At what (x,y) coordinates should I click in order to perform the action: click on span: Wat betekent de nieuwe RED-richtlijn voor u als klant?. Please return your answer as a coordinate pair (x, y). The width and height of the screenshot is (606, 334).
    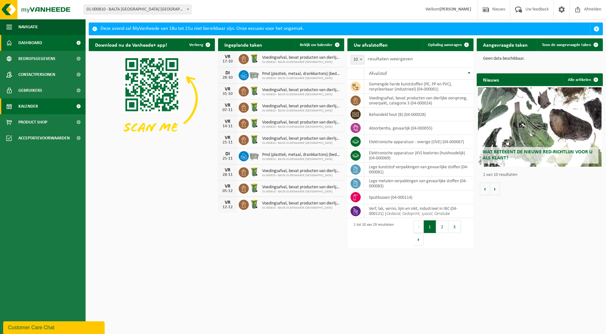
    Looking at the image, I should click on (538, 155).